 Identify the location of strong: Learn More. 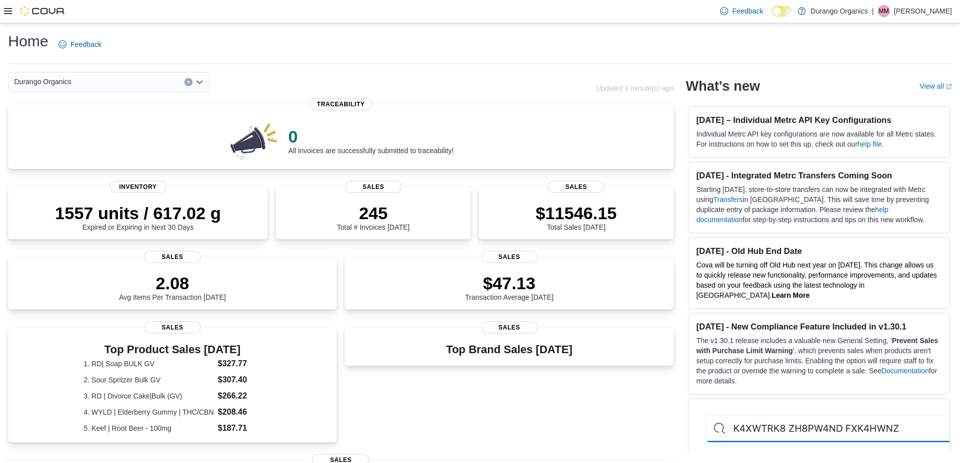
(790, 295).